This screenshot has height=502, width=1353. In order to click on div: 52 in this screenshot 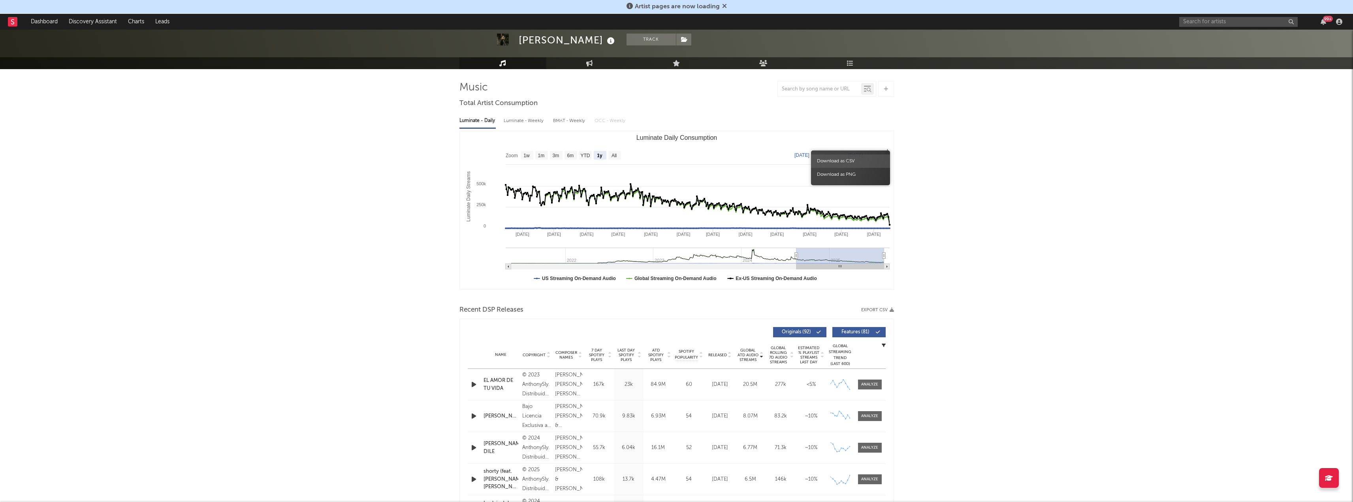, I will do `click(689, 448)`.